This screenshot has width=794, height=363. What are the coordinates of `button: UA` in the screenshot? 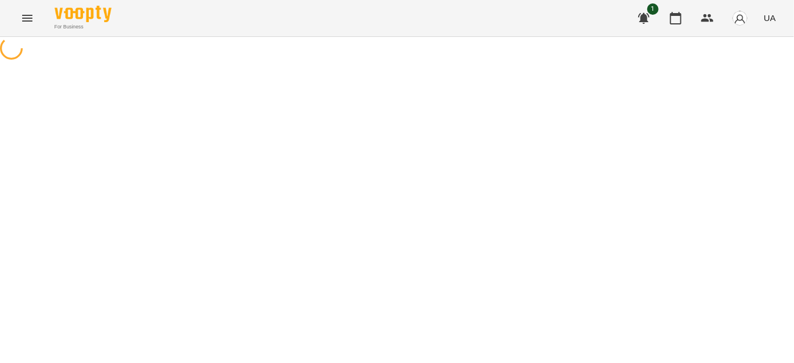 It's located at (769, 18).